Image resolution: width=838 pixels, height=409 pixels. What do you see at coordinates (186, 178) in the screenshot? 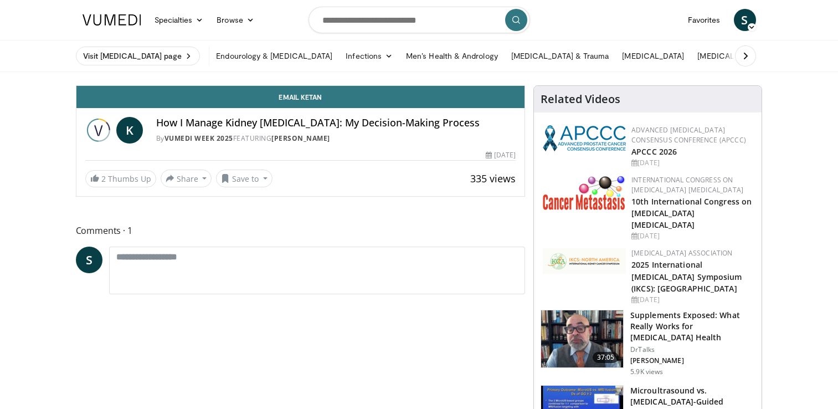
I see `button: Share` at bounding box center [186, 178].